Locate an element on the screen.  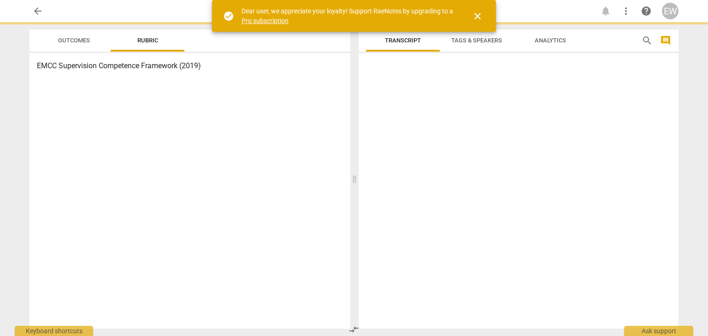
div: Keyboard shortcuts is located at coordinates (54, 331).